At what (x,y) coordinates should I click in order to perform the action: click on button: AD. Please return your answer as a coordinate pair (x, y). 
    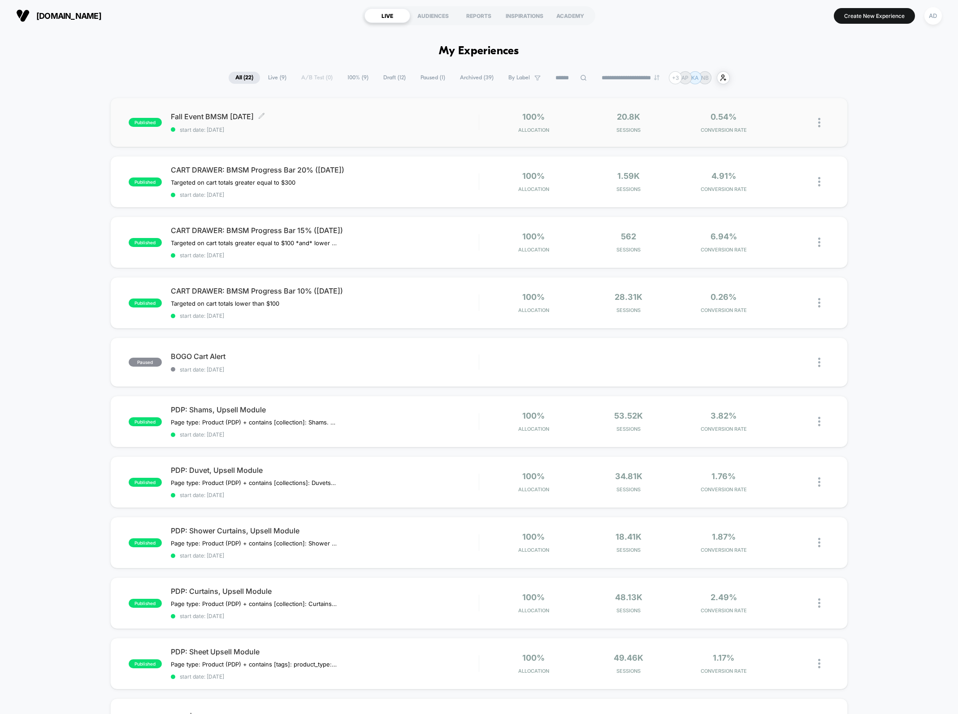
    Looking at the image, I should click on (933, 16).